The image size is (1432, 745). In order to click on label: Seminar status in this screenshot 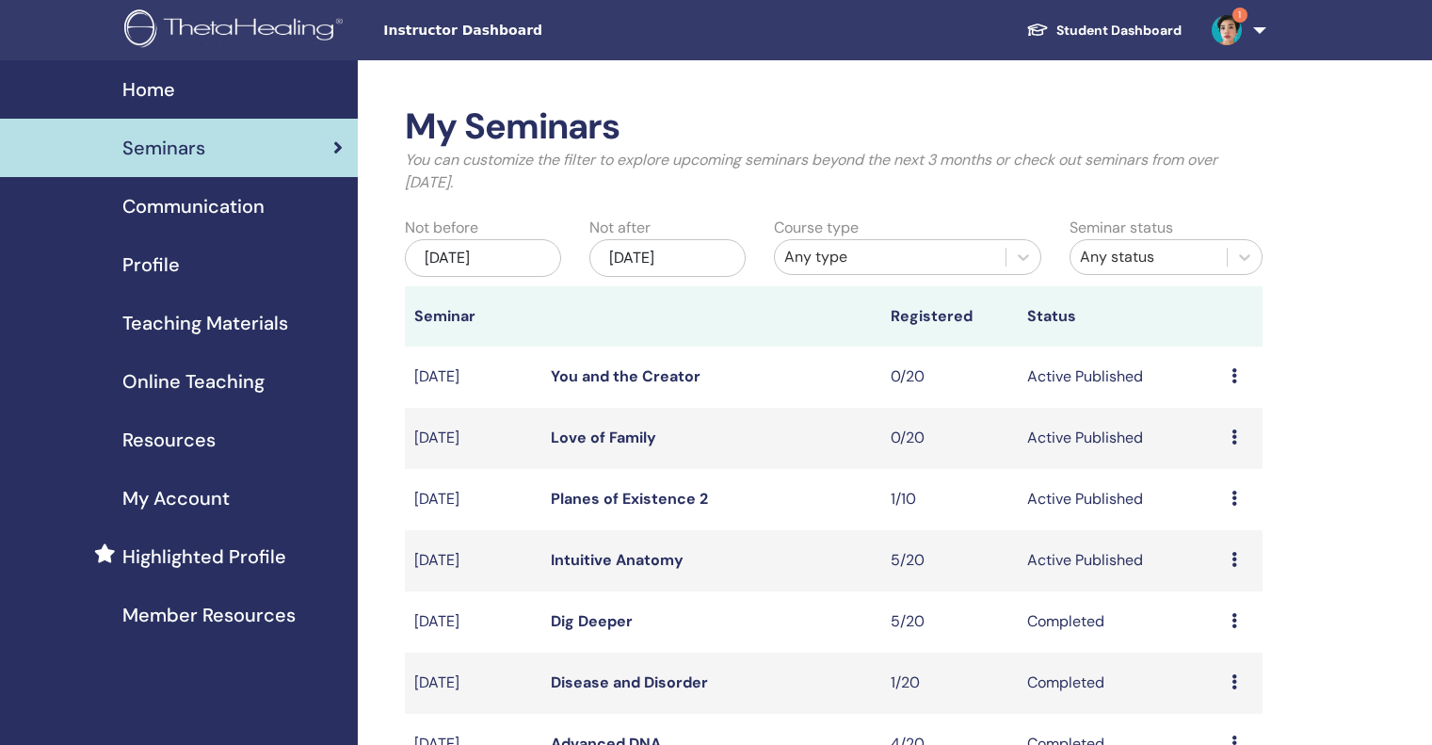, I will do `click(1122, 228)`.